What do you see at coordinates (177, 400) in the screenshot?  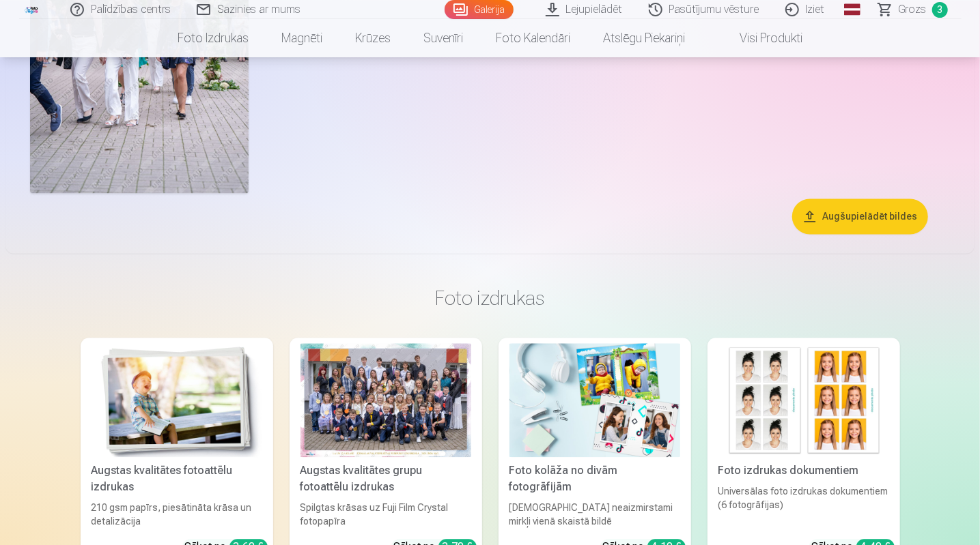 I see `img: Augstas kvalitātes fotoattēlu izdrukas` at bounding box center [177, 400].